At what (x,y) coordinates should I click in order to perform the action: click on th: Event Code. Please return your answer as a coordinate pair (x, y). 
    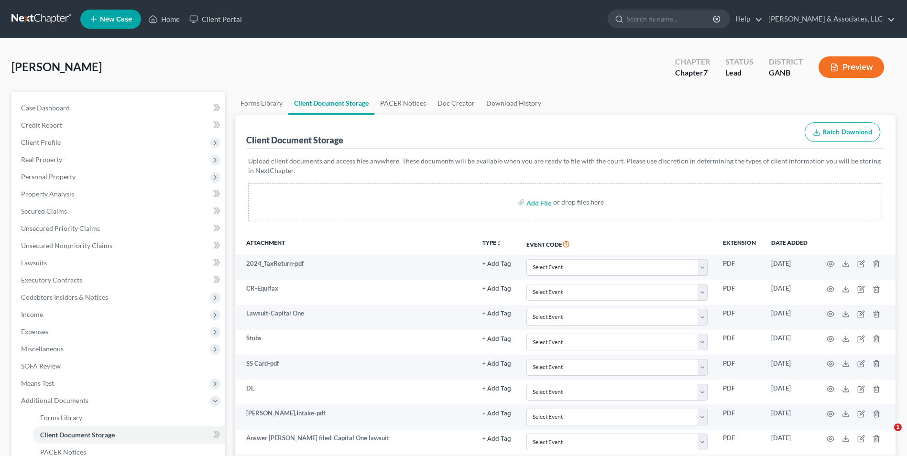
    Looking at the image, I should click on (617, 244).